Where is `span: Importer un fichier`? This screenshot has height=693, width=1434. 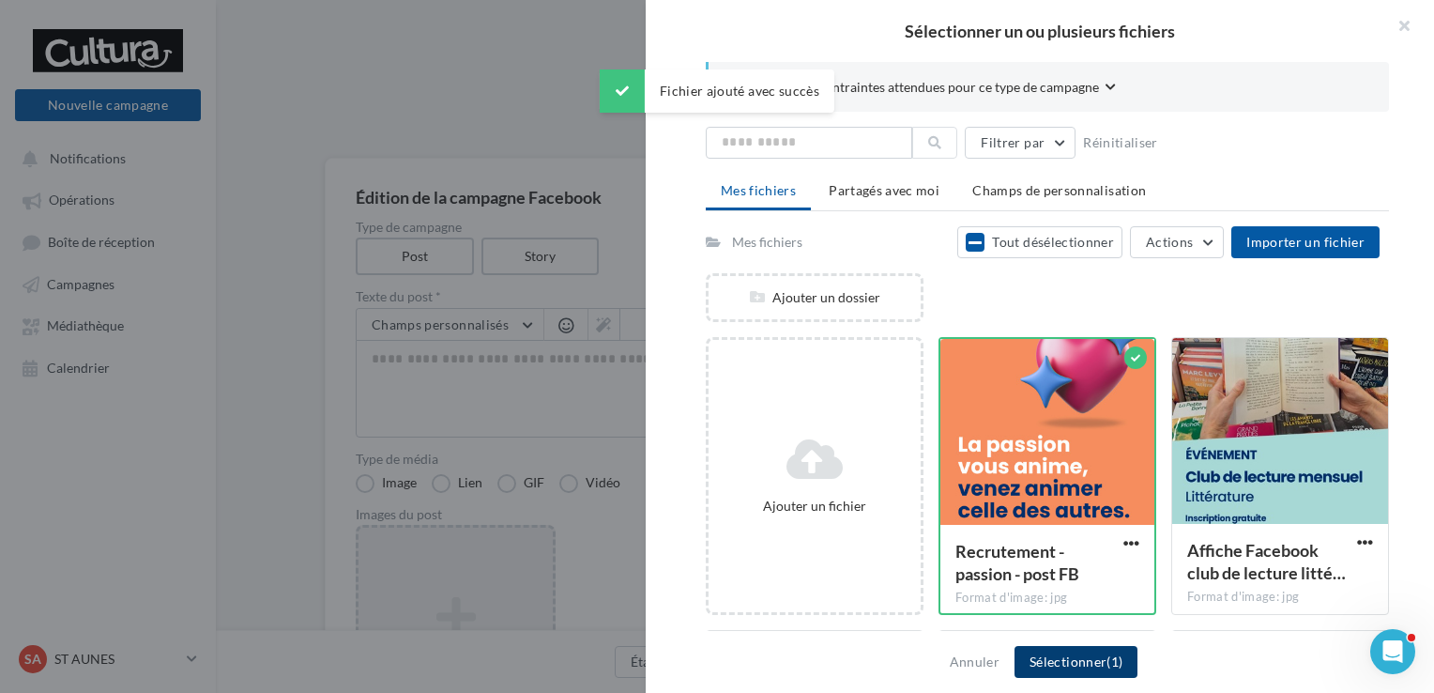 span: Importer un fichier is located at coordinates (1305, 241).